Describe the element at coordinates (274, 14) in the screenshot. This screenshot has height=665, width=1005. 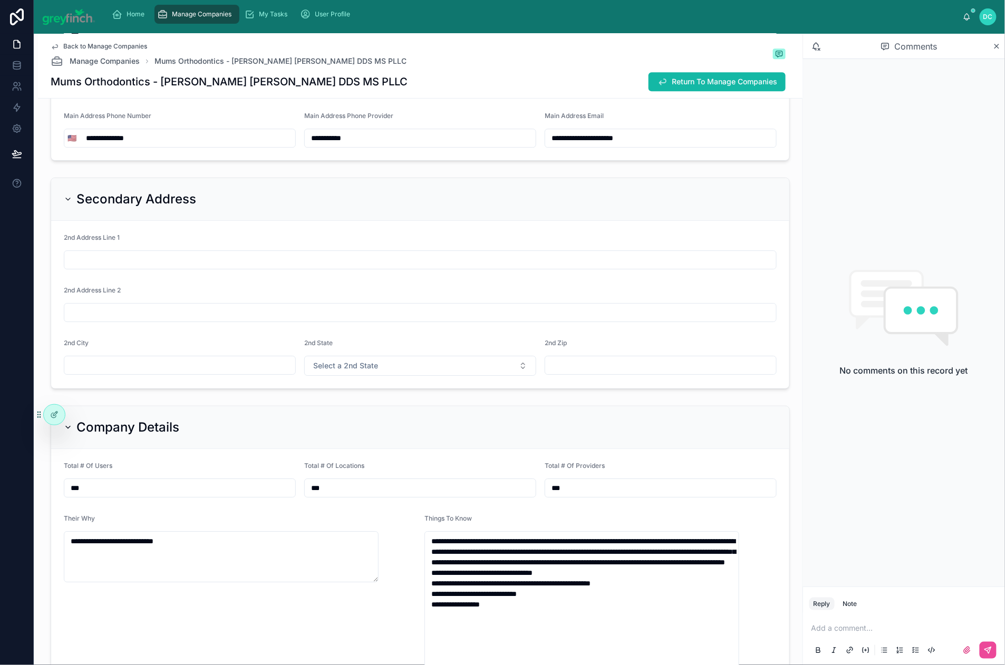
I see `span: My Tasks` at that location.